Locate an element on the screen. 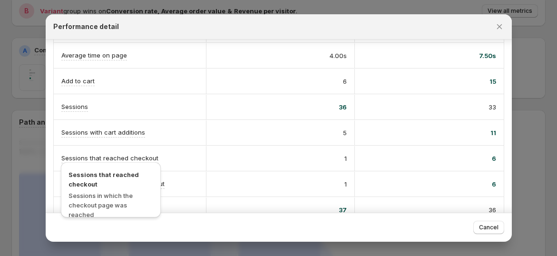  span: 7.50s is located at coordinates (487, 56).